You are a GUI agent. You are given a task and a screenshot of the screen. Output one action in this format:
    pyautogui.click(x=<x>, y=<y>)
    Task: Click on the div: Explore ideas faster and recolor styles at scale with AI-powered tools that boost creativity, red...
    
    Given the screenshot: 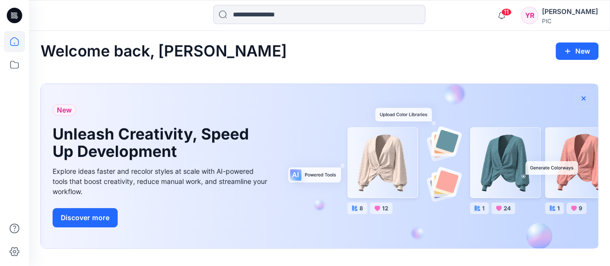 What is the action you would take?
    pyautogui.click(x=161, y=181)
    